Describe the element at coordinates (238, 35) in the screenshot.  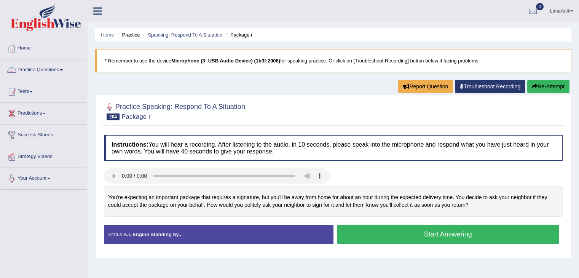
I see `li: Package r` at that location.